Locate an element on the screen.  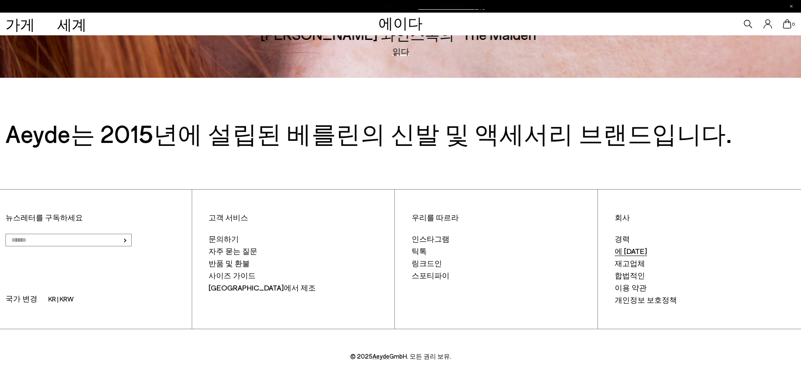
a: 틱톡 is located at coordinates (419, 251).